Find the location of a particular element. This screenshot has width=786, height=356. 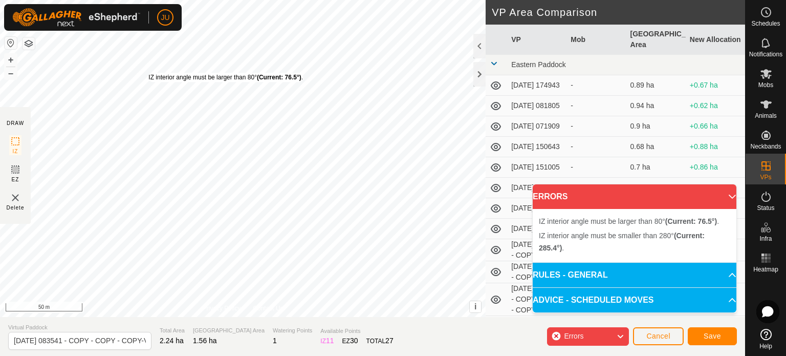

div: IZ is located at coordinates (327, 340).